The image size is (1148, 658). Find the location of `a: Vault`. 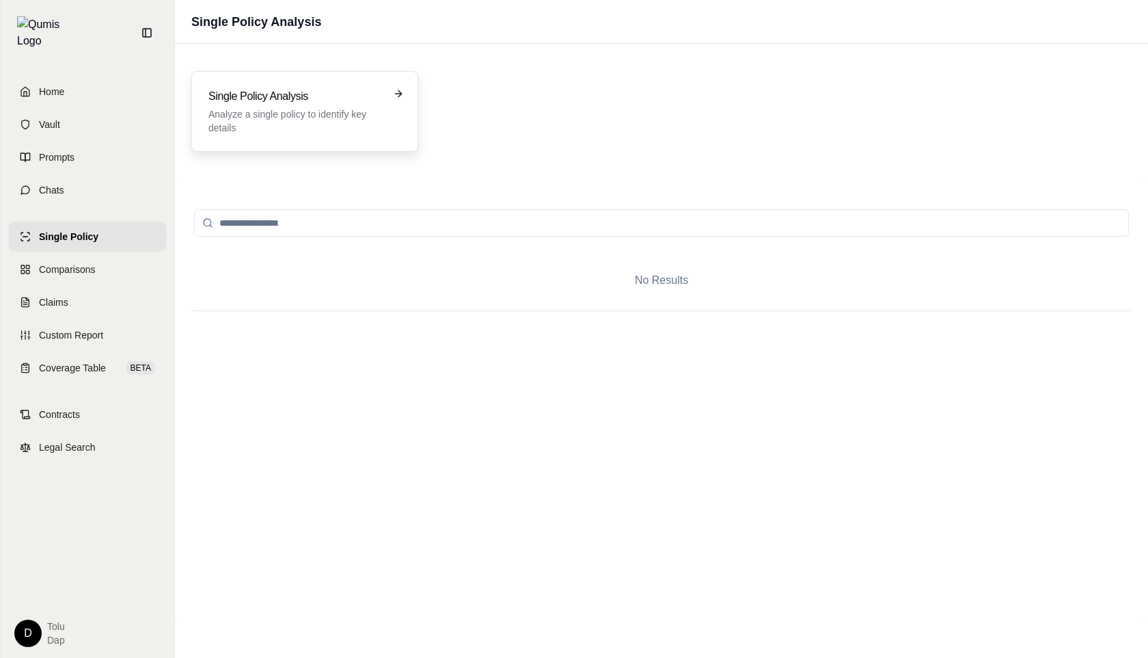

a: Vault is located at coordinates (87, 124).